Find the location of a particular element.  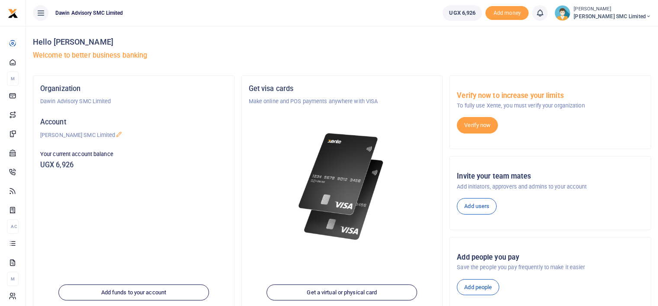

a: UGX 6,926 is located at coordinates (462, 13).